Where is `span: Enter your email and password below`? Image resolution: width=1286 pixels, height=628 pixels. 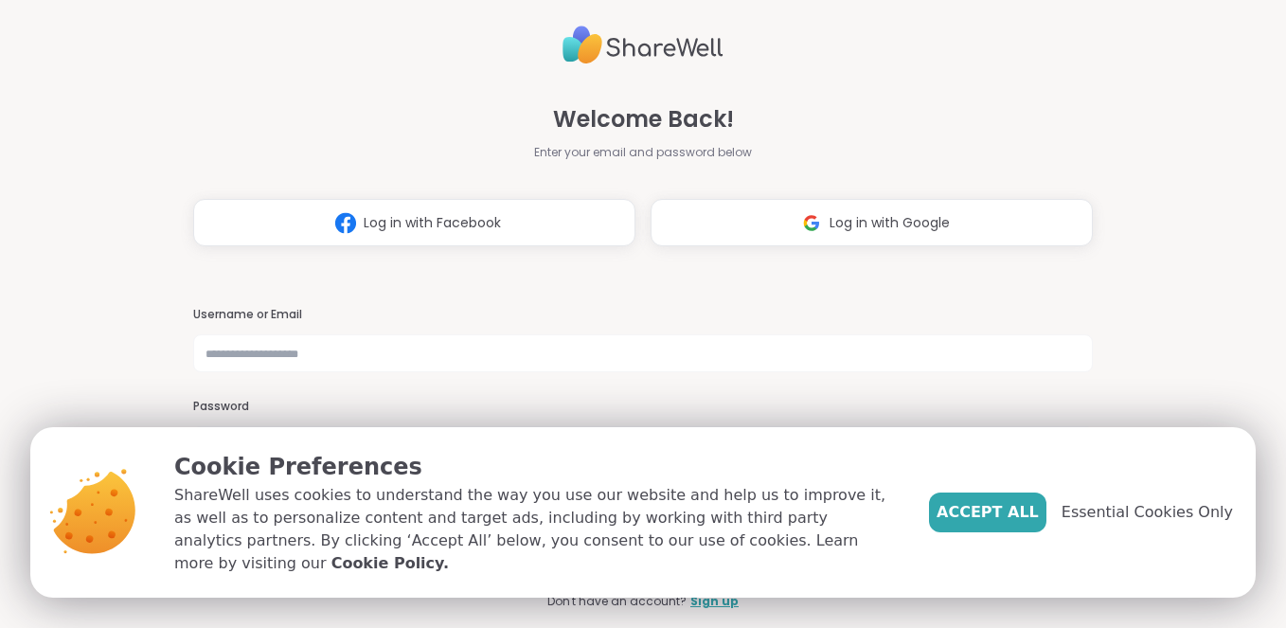 span: Enter your email and password below is located at coordinates (643, 152).